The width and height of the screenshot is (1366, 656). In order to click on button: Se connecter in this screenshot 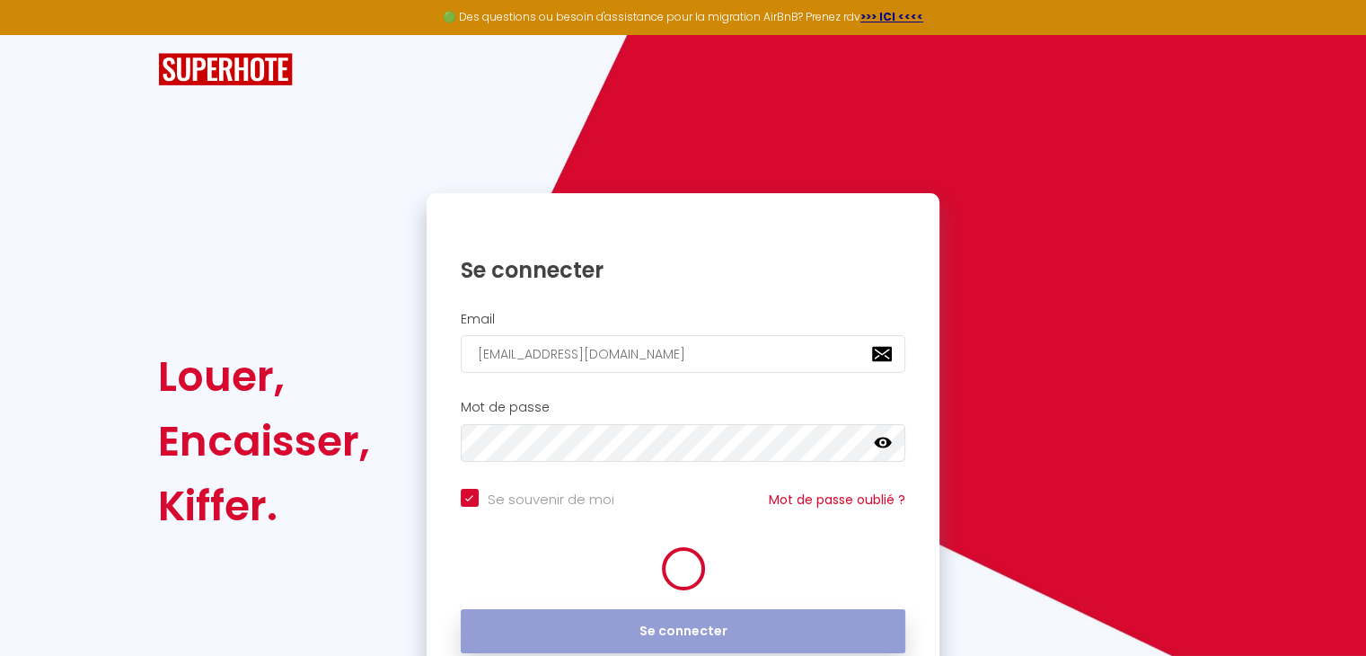, I will do `click(683, 631)`.